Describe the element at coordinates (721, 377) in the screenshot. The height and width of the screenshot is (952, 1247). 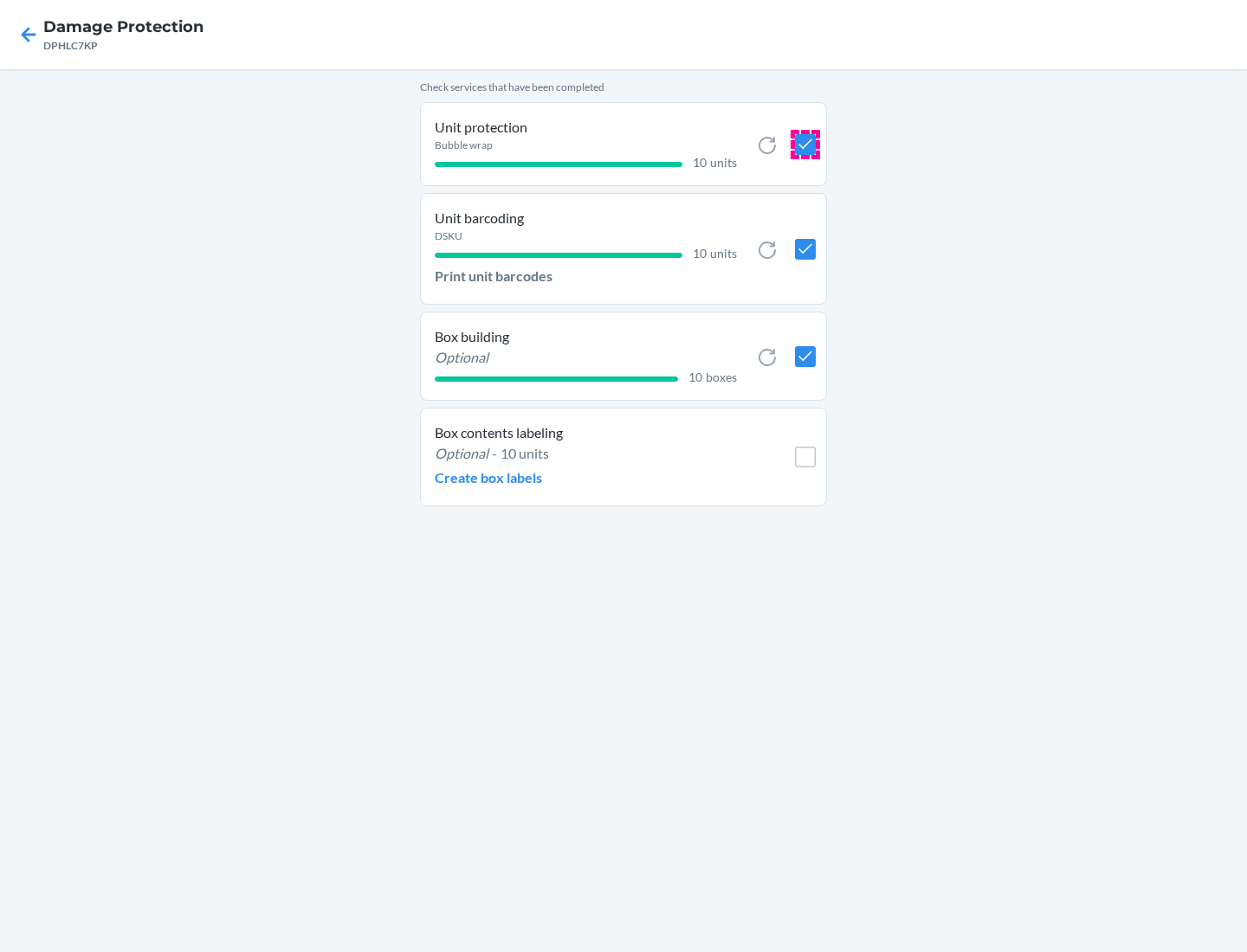
I see `span: boxes` at that location.